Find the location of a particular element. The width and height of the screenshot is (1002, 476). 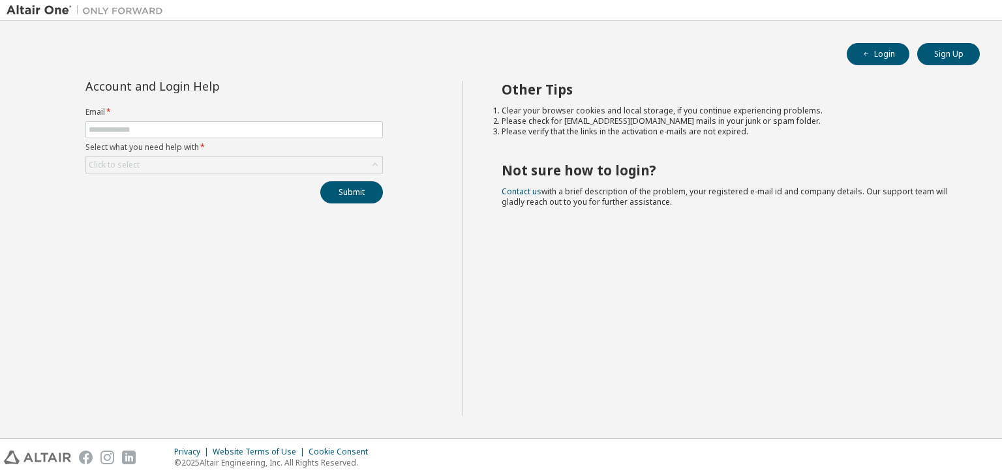

div: Account and Login Help is located at coordinates (204, 86).